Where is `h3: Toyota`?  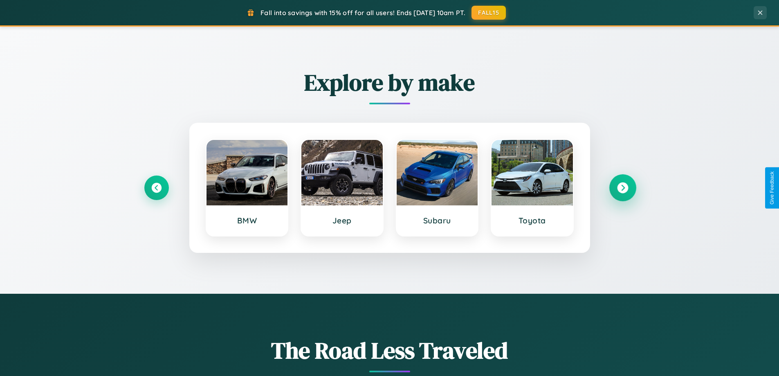 h3: Toyota is located at coordinates (532, 220).